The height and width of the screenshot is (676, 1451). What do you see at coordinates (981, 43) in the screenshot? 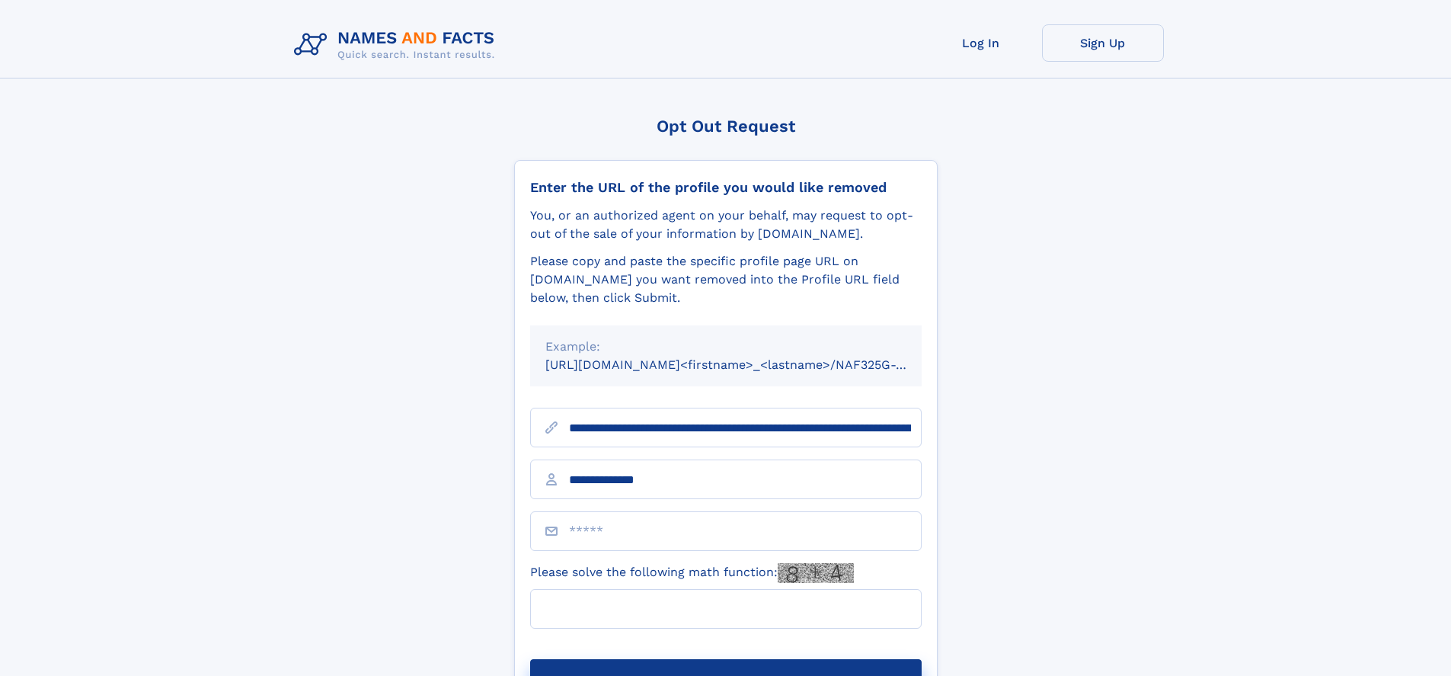
I see `a: Log In` at bounding box center [981, 43].